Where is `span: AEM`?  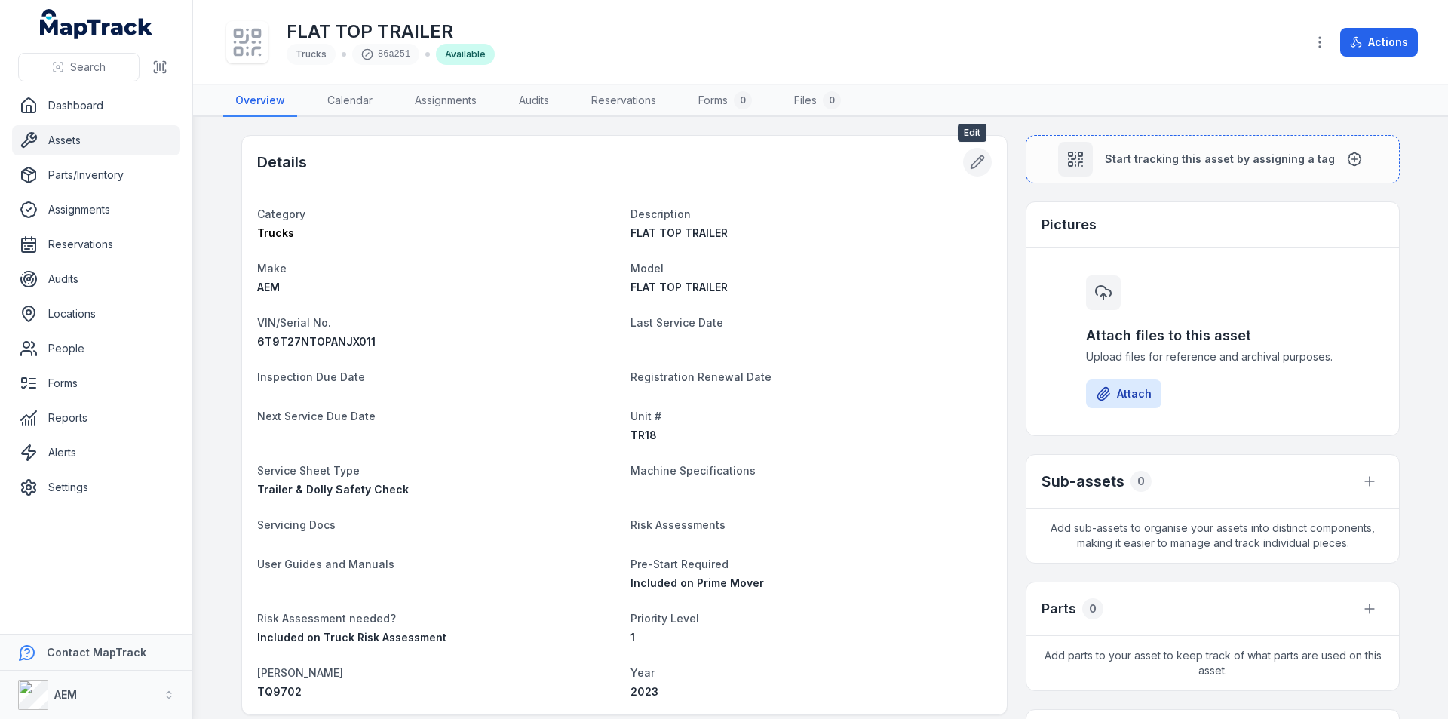 span: AEM is located at coordinates (268, 286).